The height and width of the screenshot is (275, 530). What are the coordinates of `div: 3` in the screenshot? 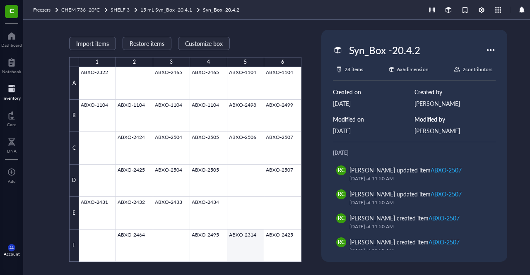 It's located at (171, 62).